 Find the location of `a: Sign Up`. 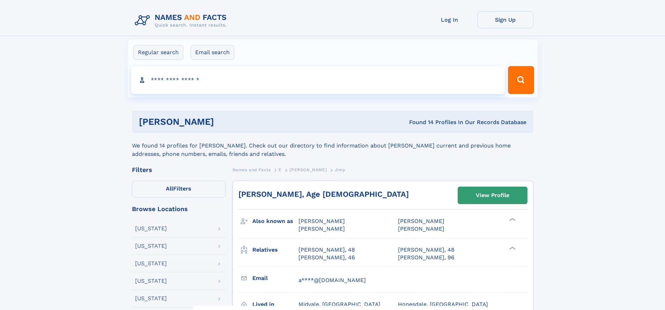

a: Sign Up is located at coordinates (505, 20).